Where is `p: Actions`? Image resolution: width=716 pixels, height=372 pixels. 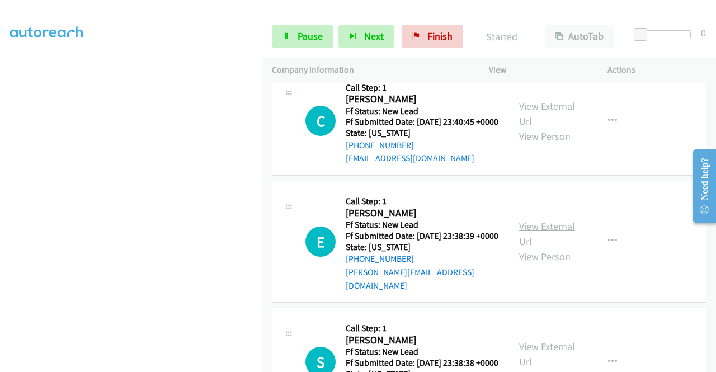
p: Actions is located at coordinates (657, 70).